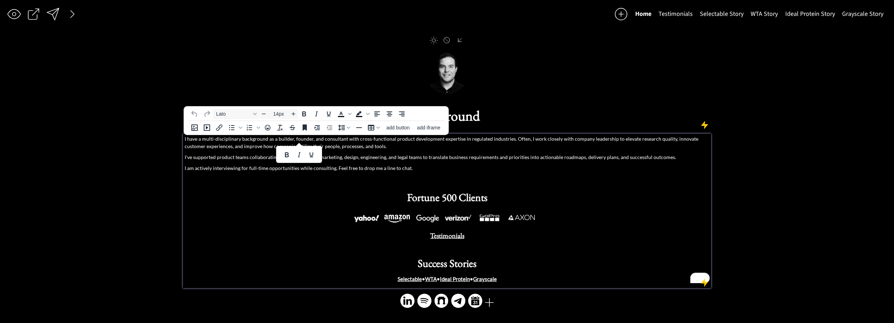 This screenshot has height=323, width=894. Describe the element at coordinates (863, 14) in the screenshot. I see `button: Grayscale Story` at that location.